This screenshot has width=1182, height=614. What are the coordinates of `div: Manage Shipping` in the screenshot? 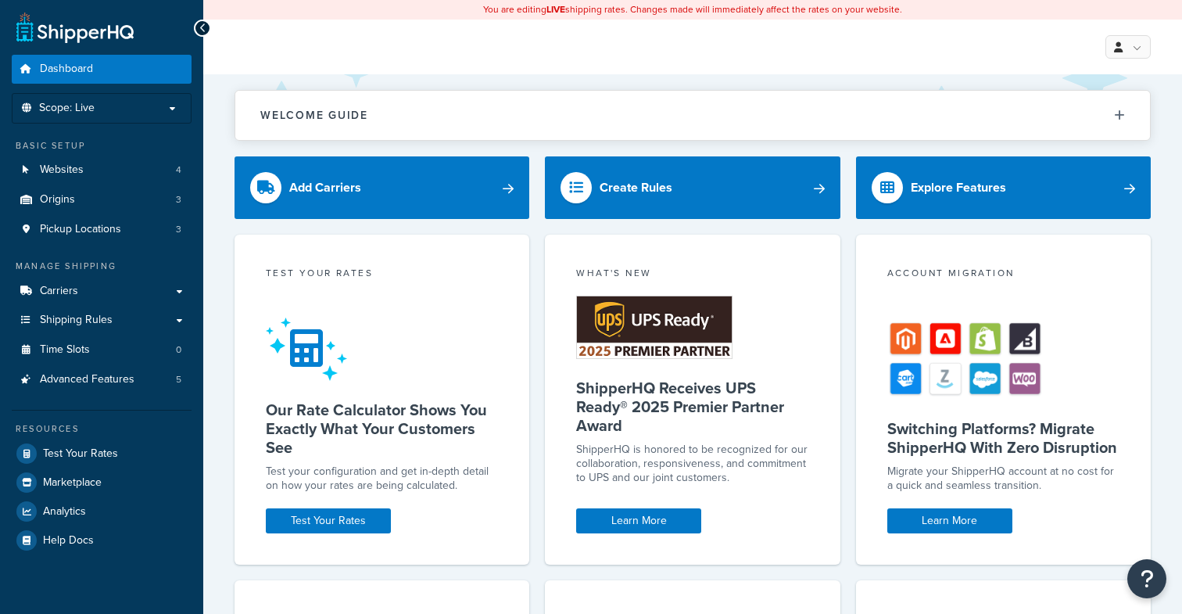 It's located at (102, 266).